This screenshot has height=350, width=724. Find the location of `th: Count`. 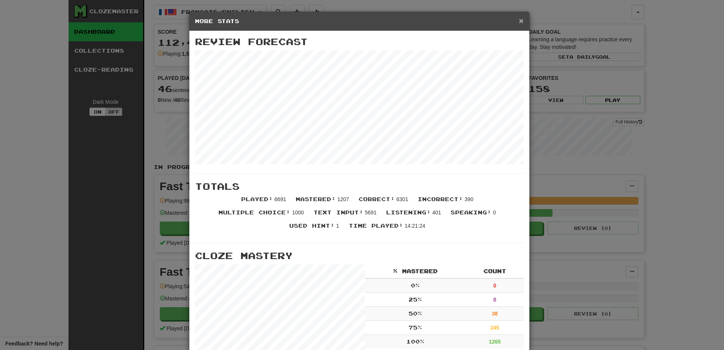

th: Count is located at coordinates (495, 271).